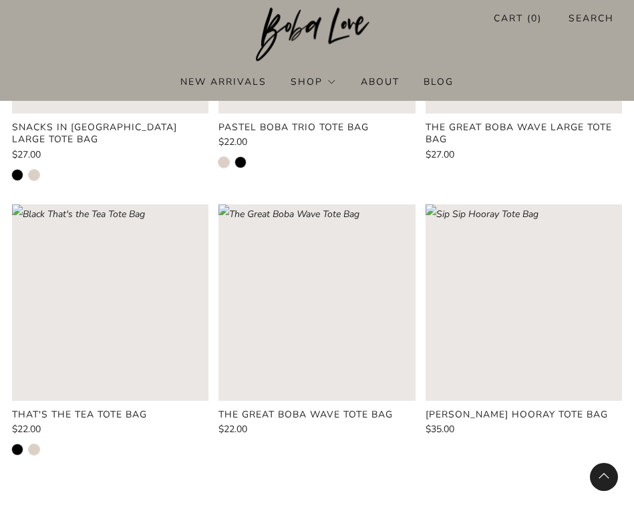  I want to click on product-card-title: The Great Boba Wave Large Tote Bag, so click(519, 133).